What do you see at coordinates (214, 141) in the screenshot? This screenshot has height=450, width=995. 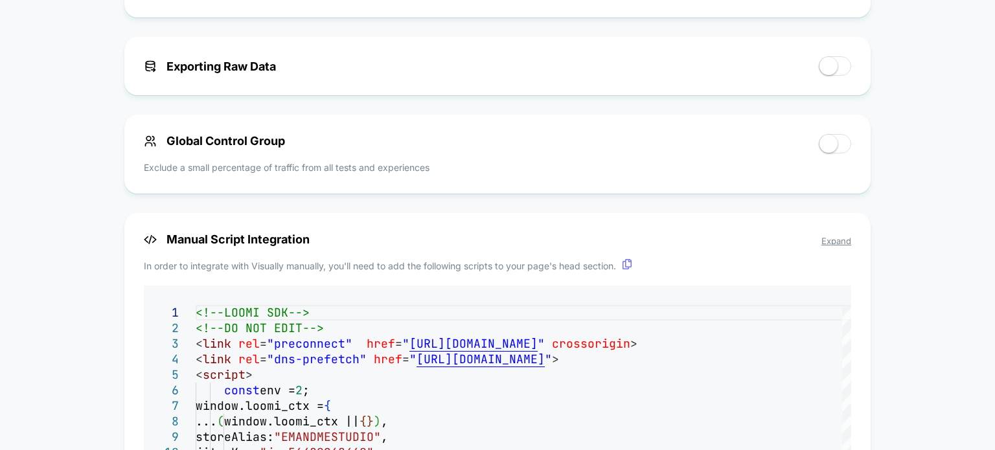 I see `span: Global Control Group` at bounding box center [214, 141].